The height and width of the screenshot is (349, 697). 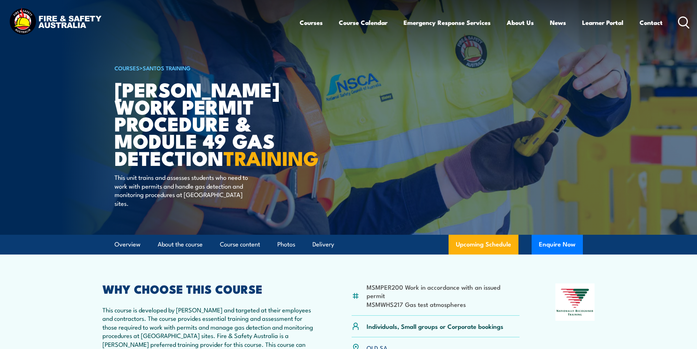 What do you see at coordinates (127, 244) in the screenshot?
I see `a: Overview` at bounding box center [127, 244].